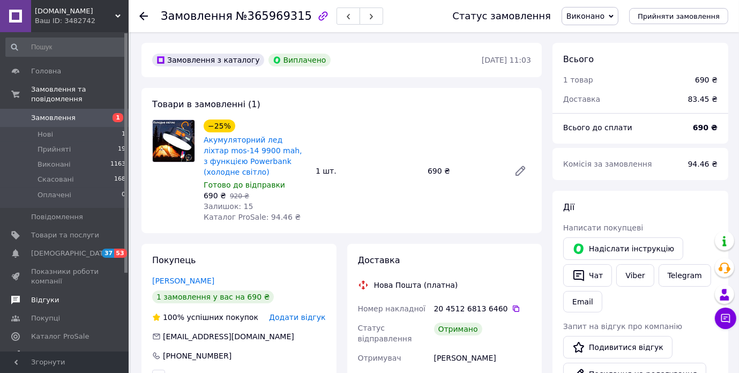  What do you see at coordinates (213, 297) in the screenshot?
I see `div: 1 замовлення у вас на 690 ₴` at bounding box center [213, 297].